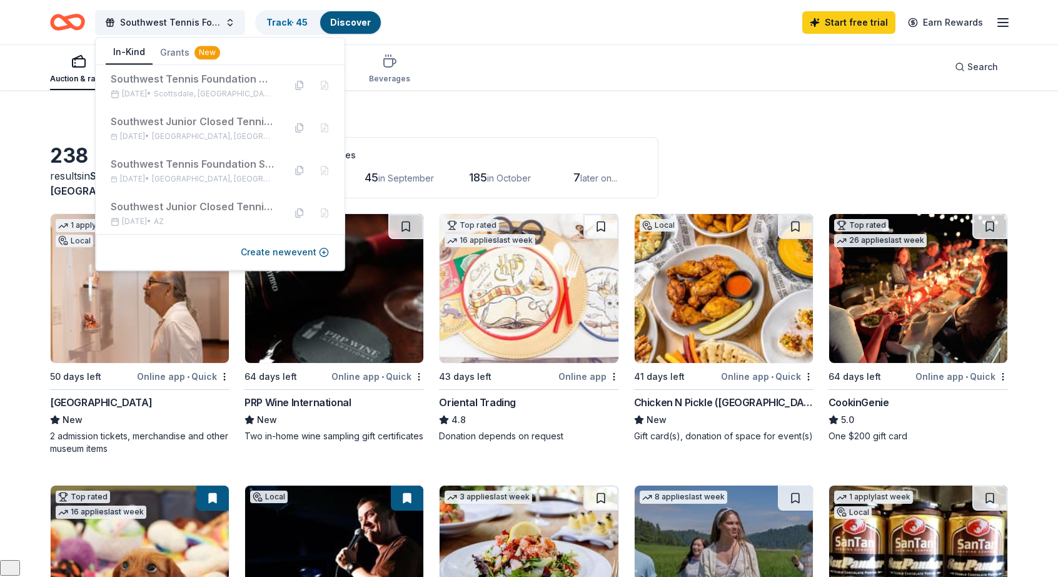 Image resolution: width=1058 pixels, height=577 pixels. Describe the element at coordinates (170, 23) in the screenshot. I see `button: Southwest Tennis Foundation Silent Auction` at that location.